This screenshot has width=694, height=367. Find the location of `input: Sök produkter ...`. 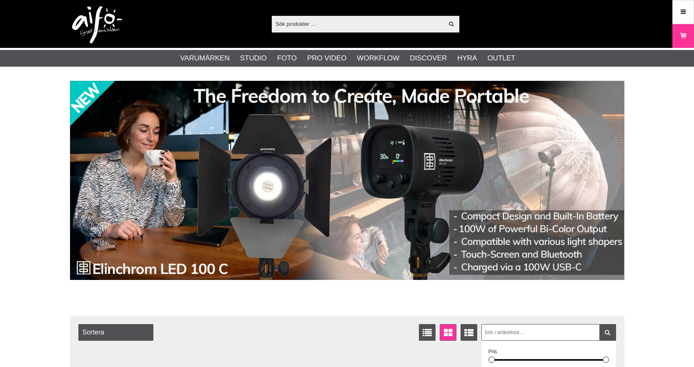

input: Sök produkter ... is located at coordinates (358, 24).